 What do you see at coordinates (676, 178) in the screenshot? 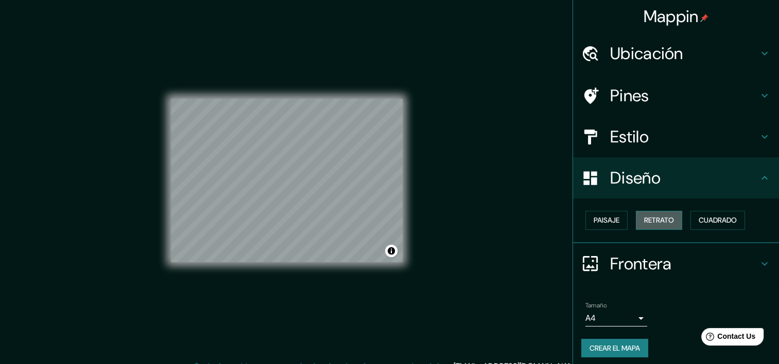
I see `div: Diseño` at bounding box center [676, 178].